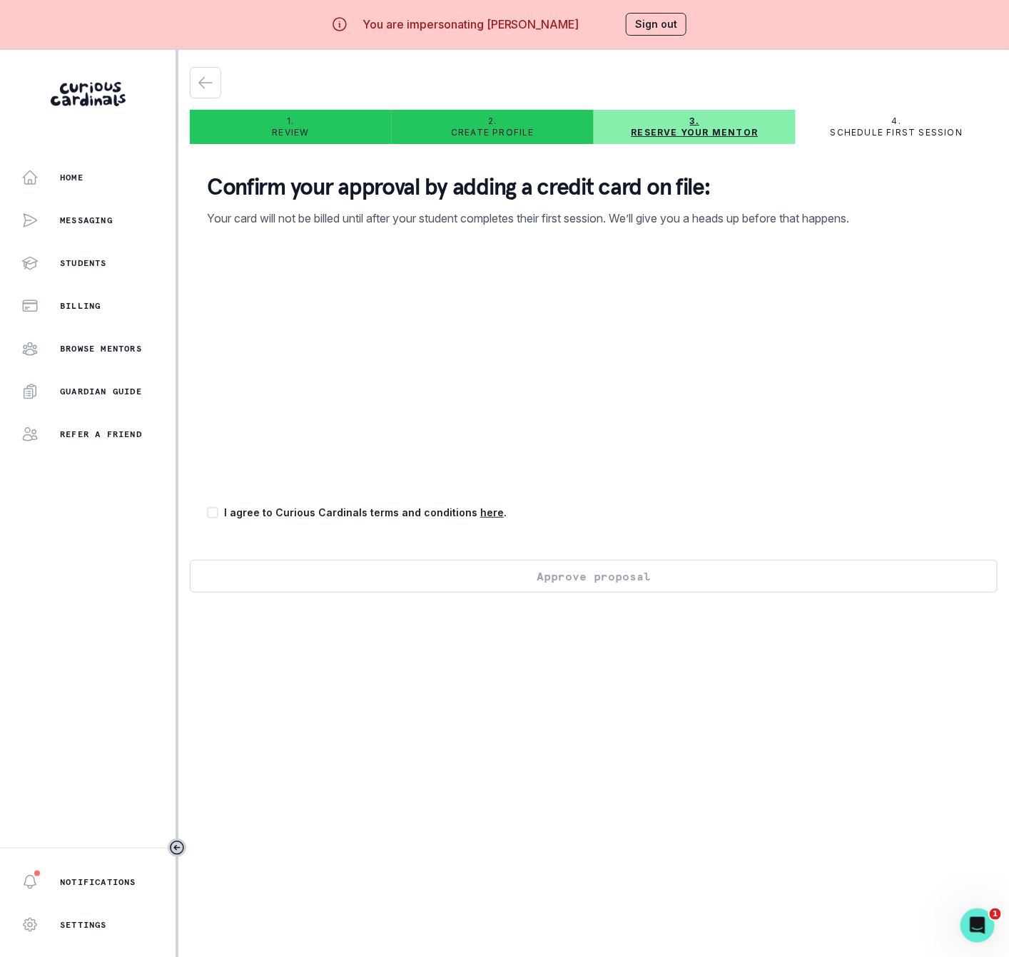 The height and width of the screenshot is (957, 1009). I want to click on a: here, so click(492, 512).